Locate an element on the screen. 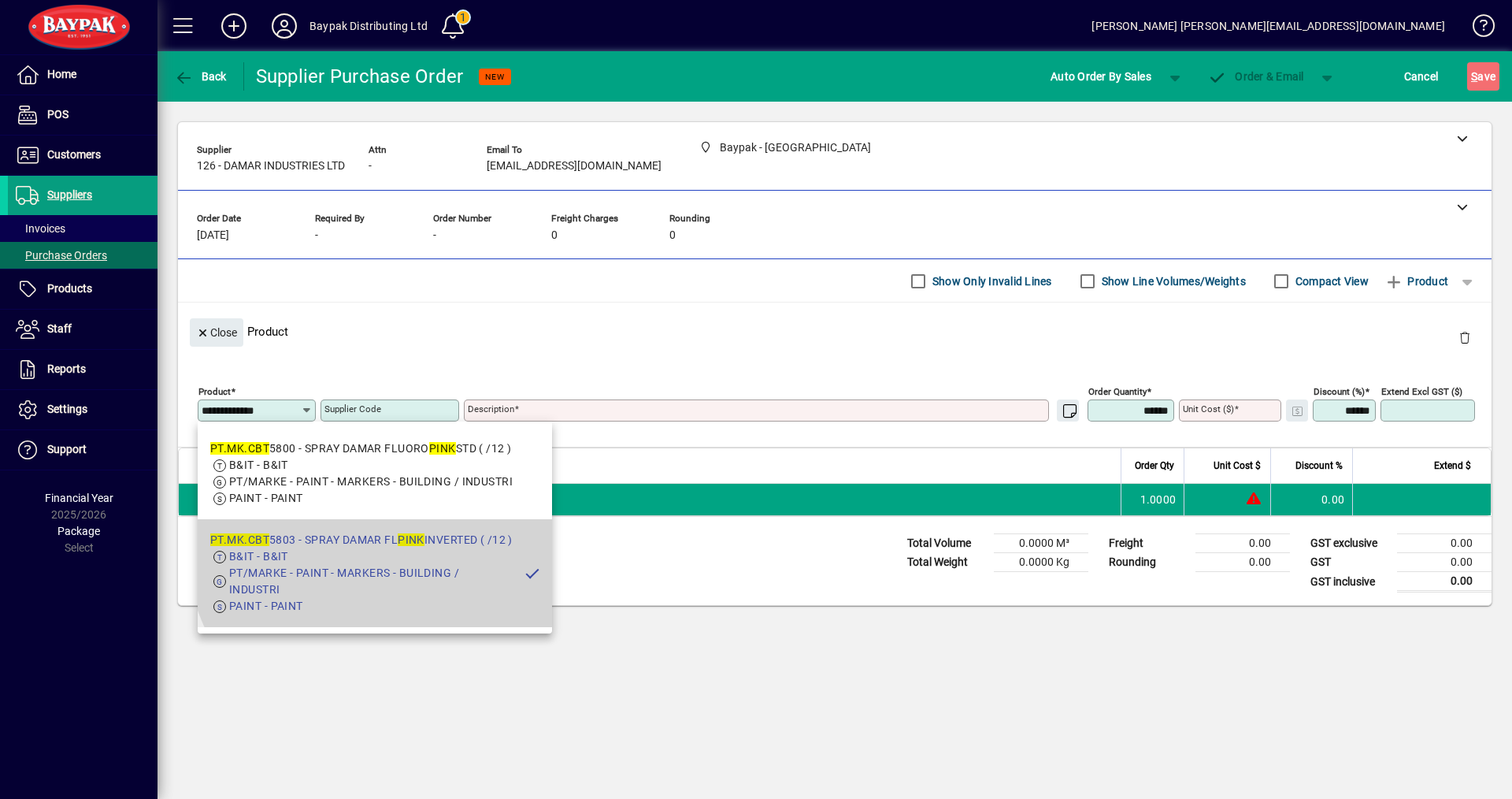 This screenshot has height=799, width=1512. td: 0.0000 M³ is located at coordinates (1041, 544).